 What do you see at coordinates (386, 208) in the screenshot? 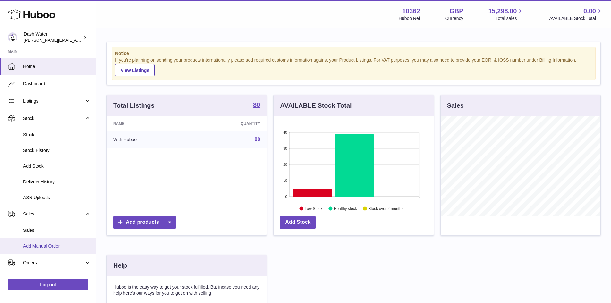
I see `text: Stock over 2 months` at bounding box center [386, 208].